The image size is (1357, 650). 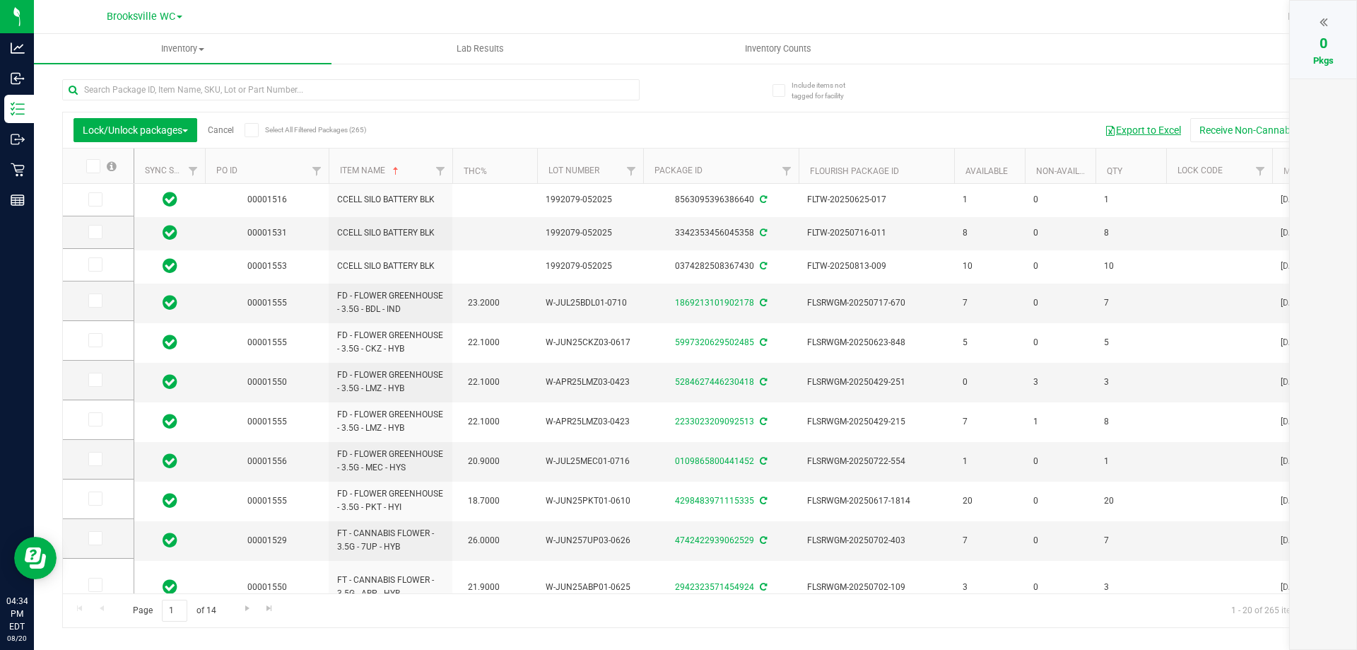 I want to click on span: 1 - 20 of 265 items, so click(x=1267, y=610).